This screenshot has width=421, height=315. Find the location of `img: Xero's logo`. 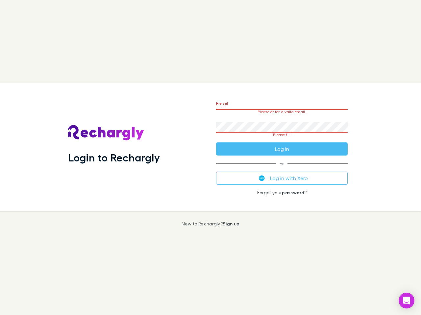

img: Xero's logo is located at coordinates (262, 178).